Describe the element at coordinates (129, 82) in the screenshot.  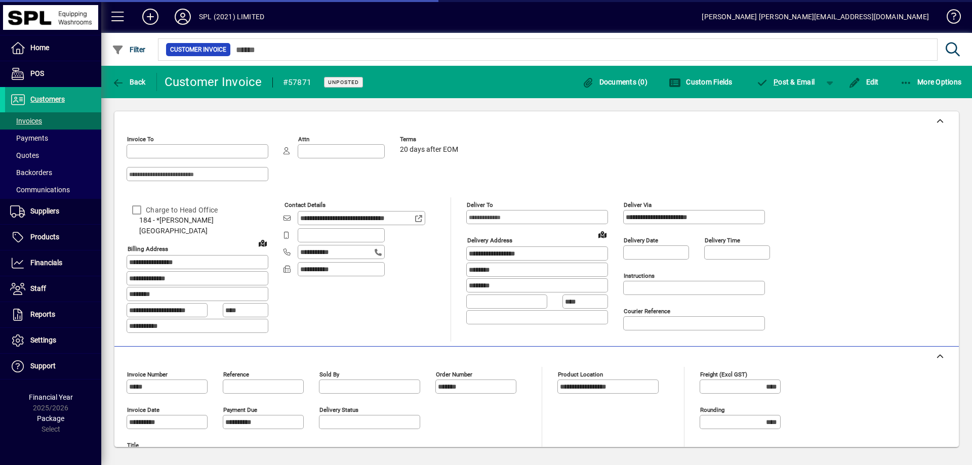
I see `app-page-header-button: Back` at that location.